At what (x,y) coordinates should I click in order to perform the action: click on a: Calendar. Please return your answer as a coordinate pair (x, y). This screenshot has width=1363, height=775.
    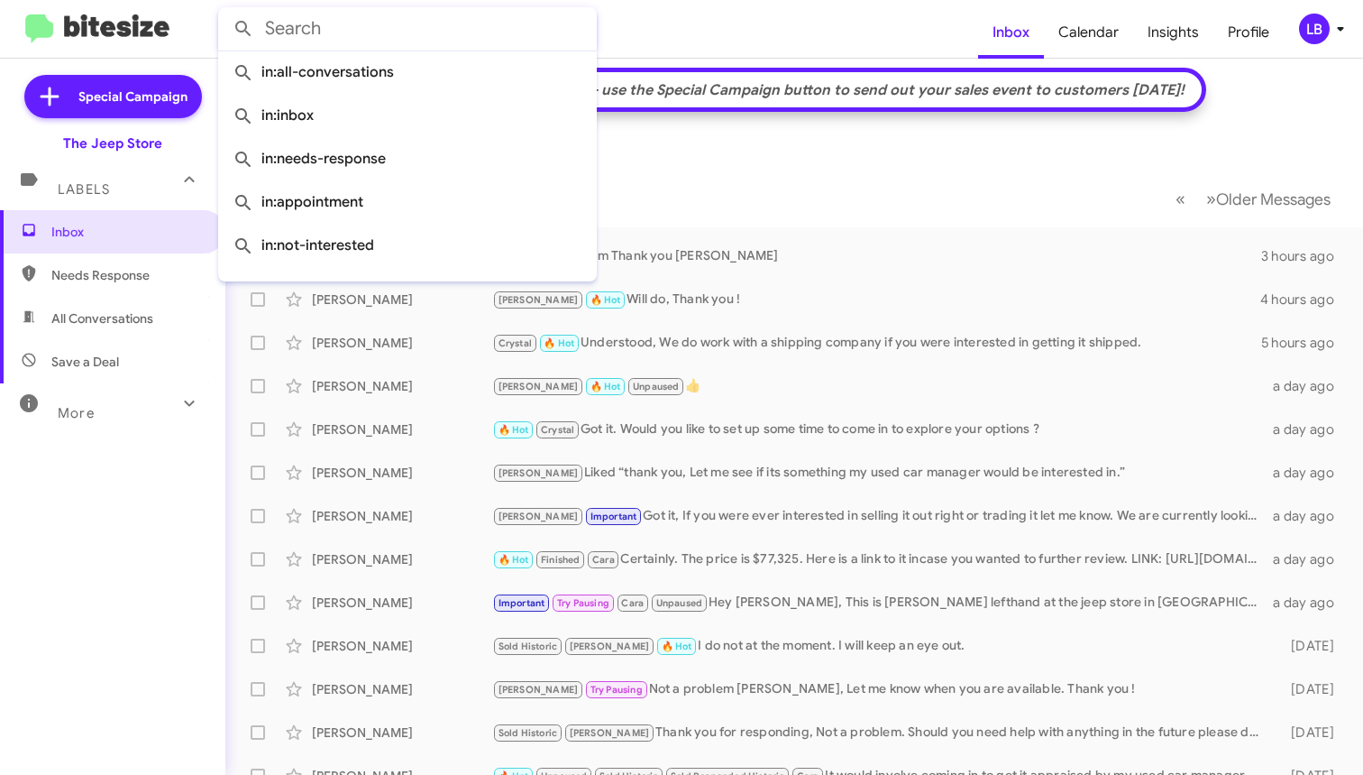
    Looking at the image, I should click on (1088, 32).